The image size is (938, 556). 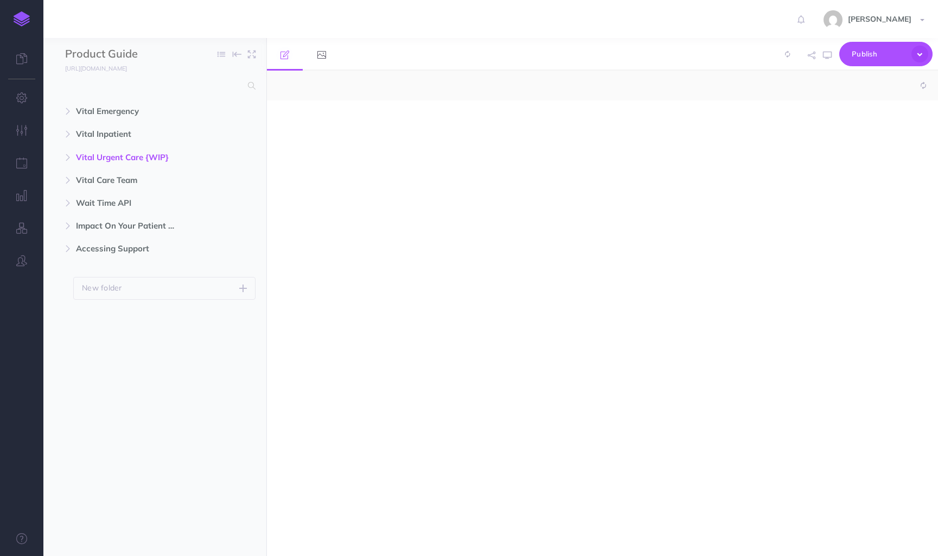 What do you see at coordinates (879, 54) in the screenshot?
I see `span: Publish` at bounding box center [879, 54].